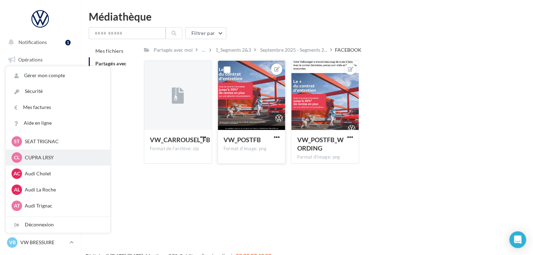 The height and width of the screenshot is (255, 533). Describe the element at coordinates (12, 242) in the screenshot. I see `span: VB` at that location.